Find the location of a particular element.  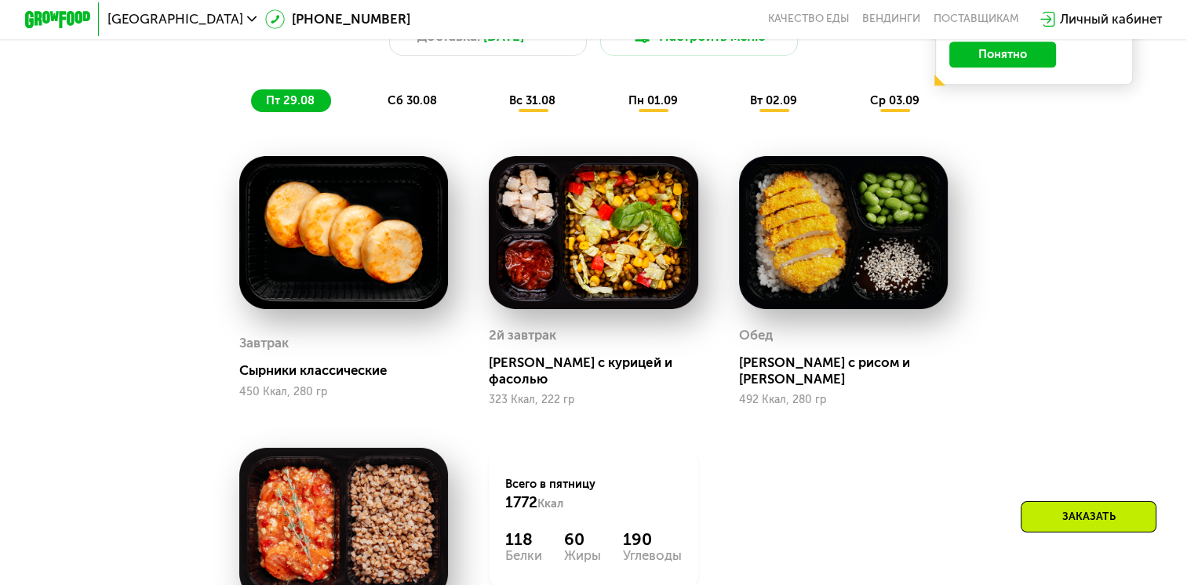

div: Обед is located at coordinates (755, 336).